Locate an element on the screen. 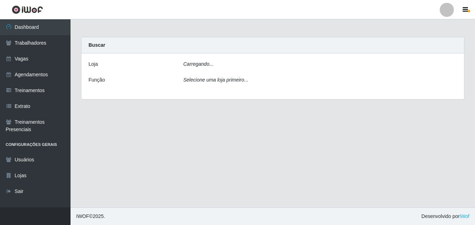 Image resolution: width=475 pixels, height=225 pixels. label: Loja is located at coordinates (93, 64).